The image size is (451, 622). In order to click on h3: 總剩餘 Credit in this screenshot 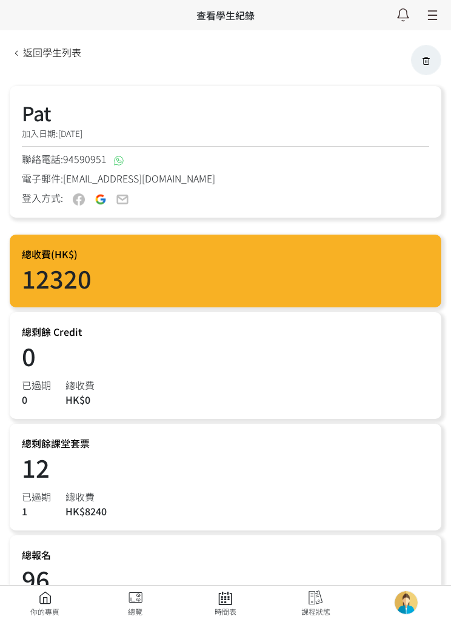, I will do `click(58, 332)`.